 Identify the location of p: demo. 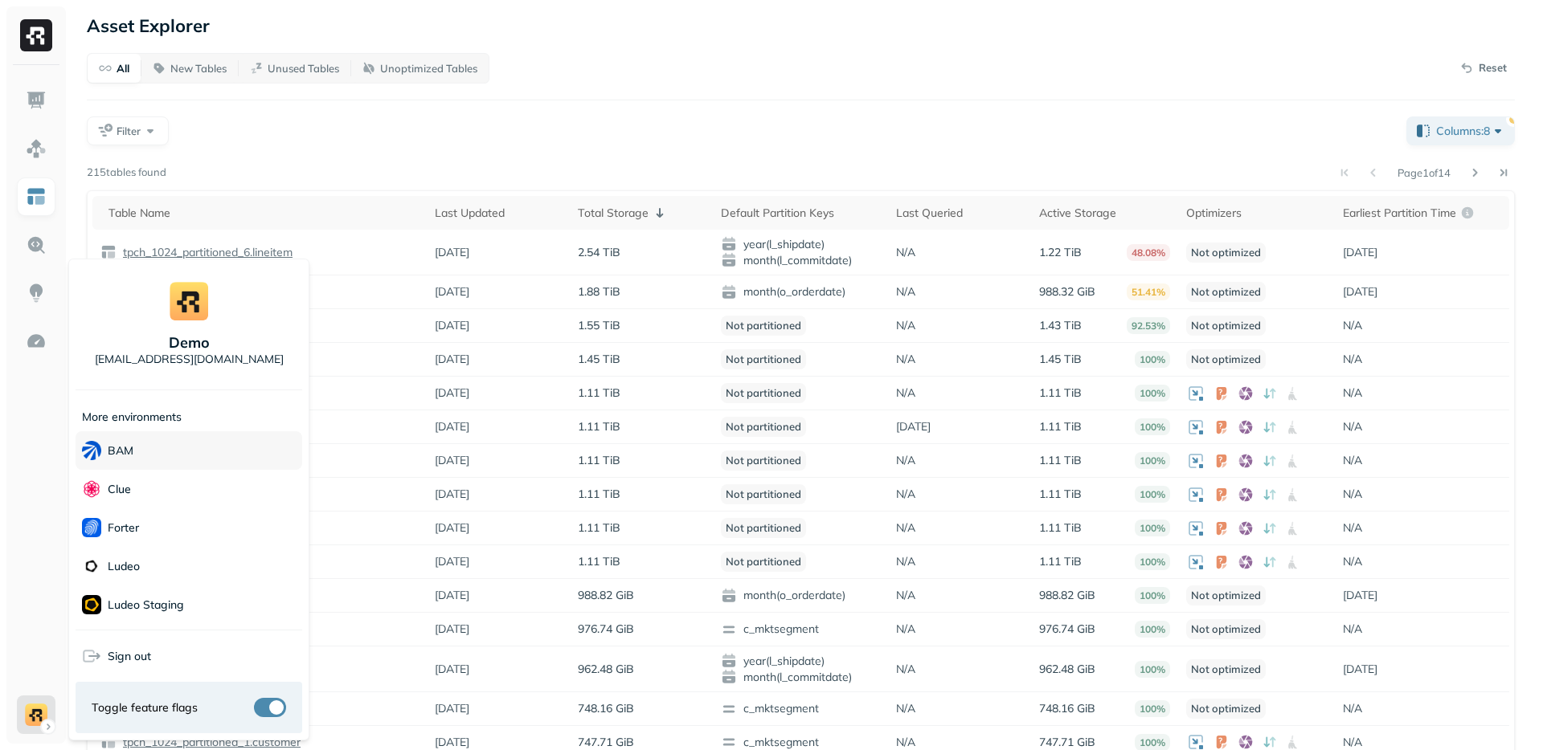
(189, 342).